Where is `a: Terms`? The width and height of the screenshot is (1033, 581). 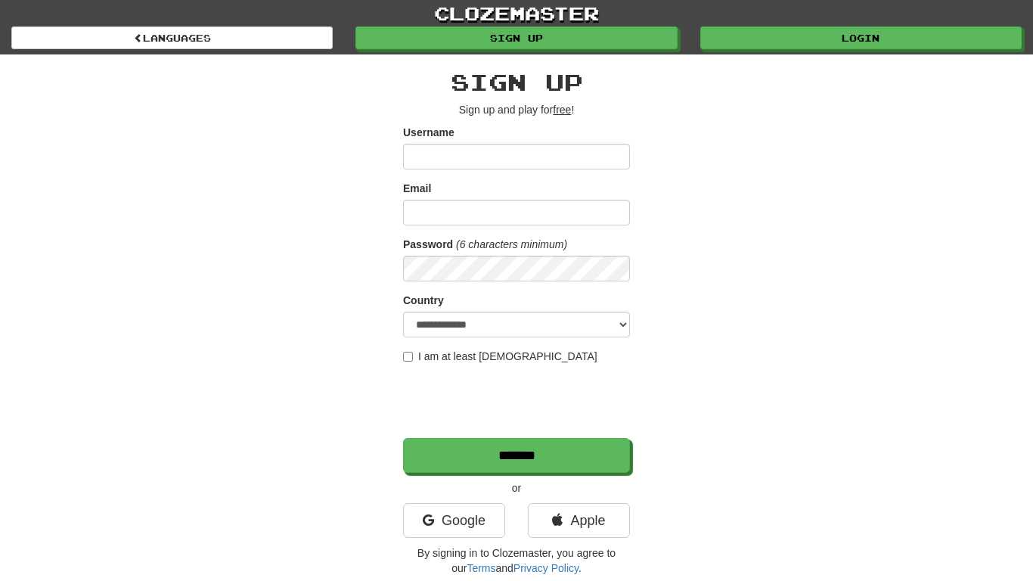
a: Terms is located at coordinates (481, 568).